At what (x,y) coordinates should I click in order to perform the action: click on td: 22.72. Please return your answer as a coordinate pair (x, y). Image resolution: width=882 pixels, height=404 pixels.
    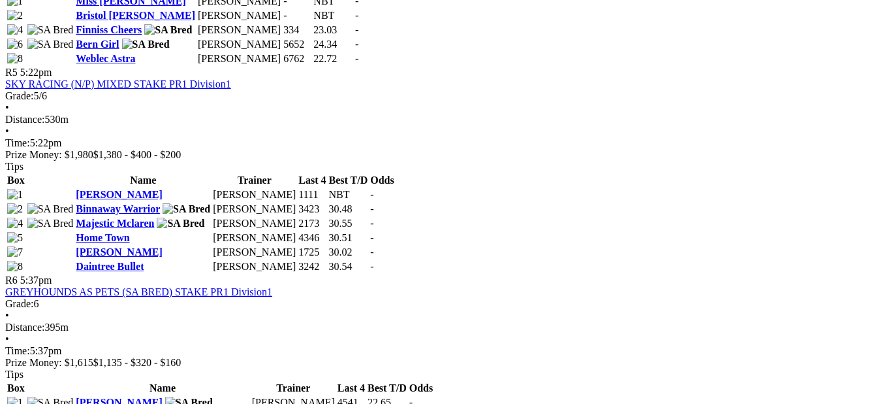
    Looking at the image, I should click on (333, 59).